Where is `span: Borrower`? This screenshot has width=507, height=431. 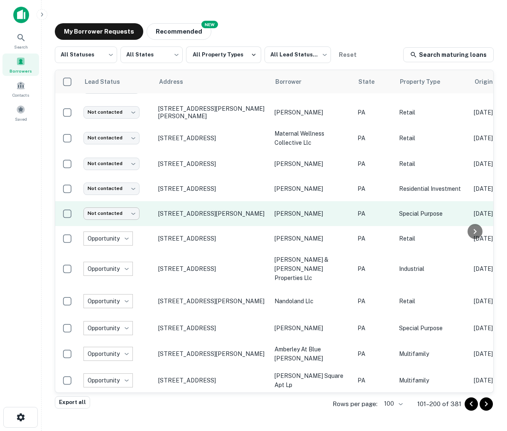 span: Borrower is located at coordinates (293, 82).